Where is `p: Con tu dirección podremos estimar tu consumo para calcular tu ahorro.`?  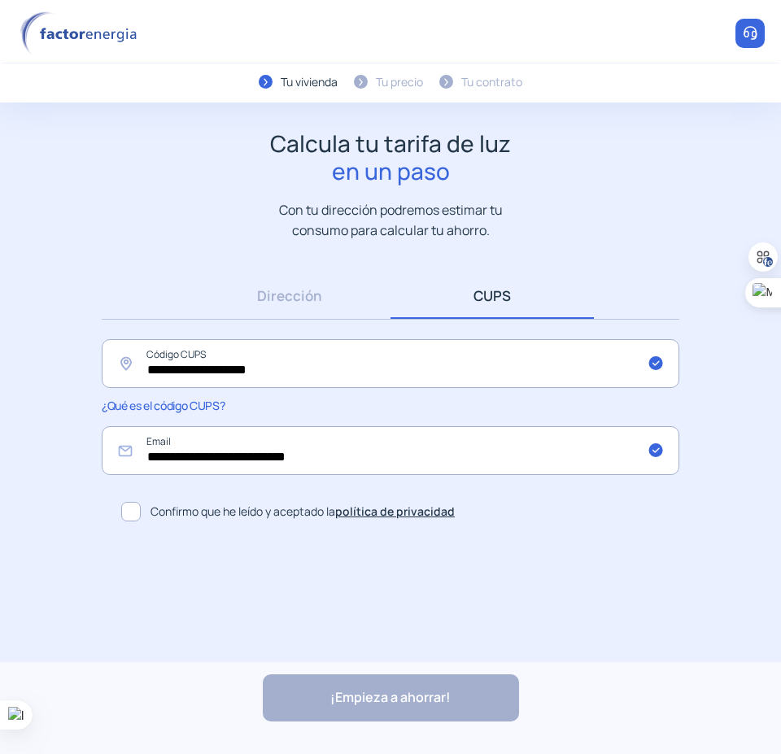
p: Con tu dirección podremos estimar tu consumo para calcular tu ahorro. is located at coordinates (390, 220).